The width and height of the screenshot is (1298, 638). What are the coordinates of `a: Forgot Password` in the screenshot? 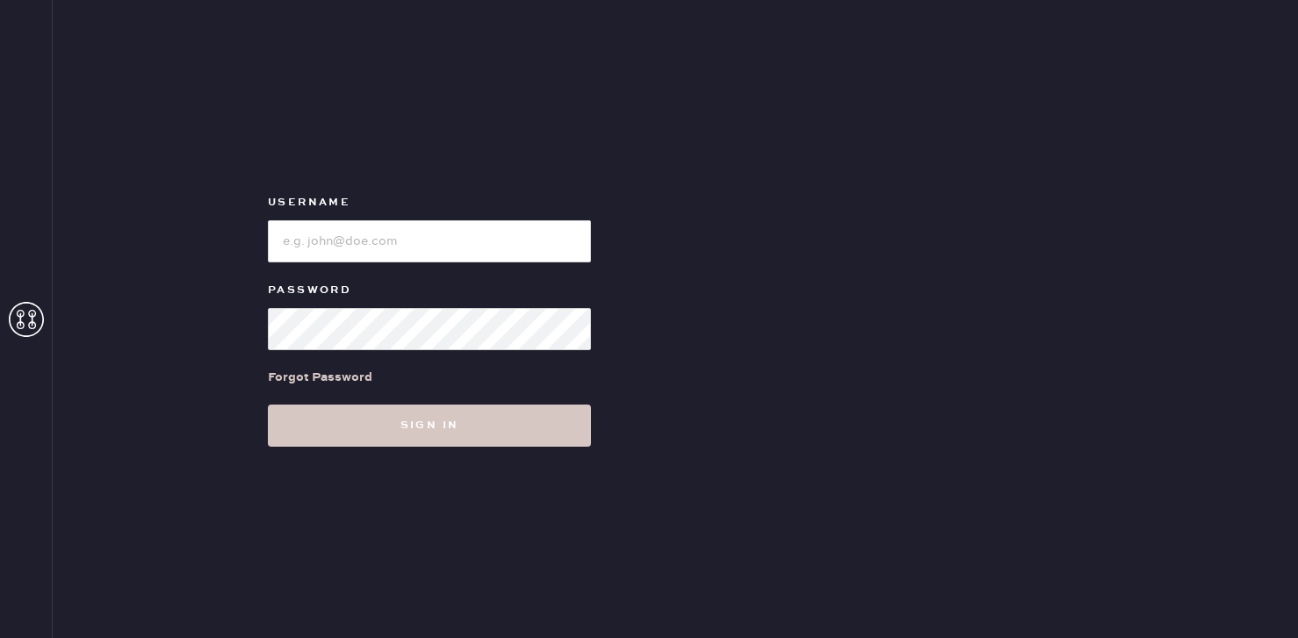 It's located at (320, 378).